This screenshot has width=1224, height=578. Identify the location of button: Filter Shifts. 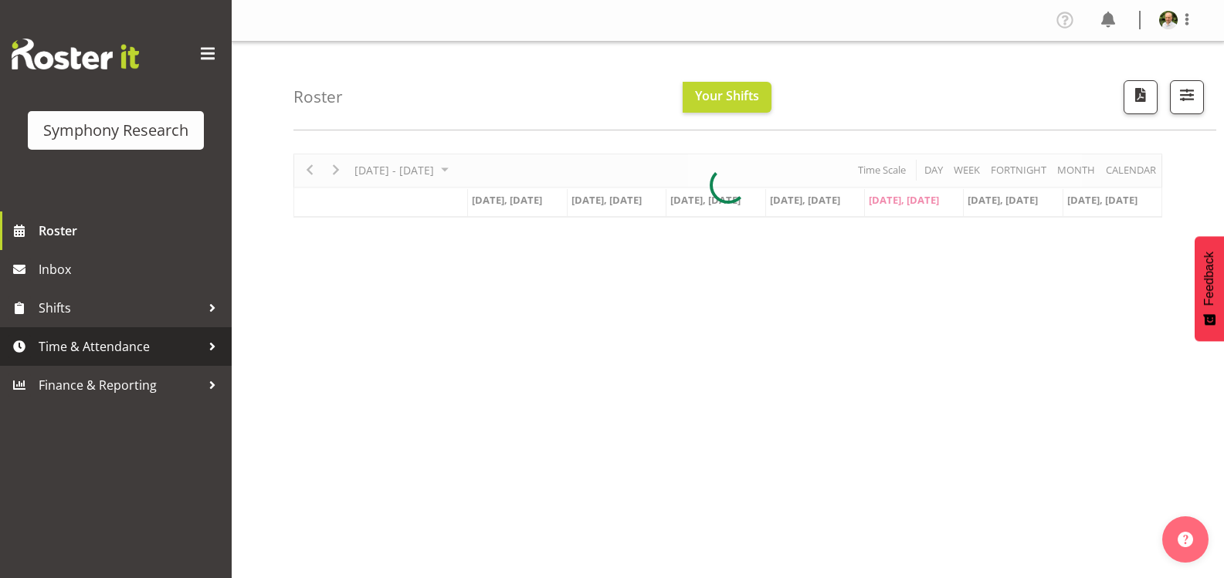
(1187, 97).